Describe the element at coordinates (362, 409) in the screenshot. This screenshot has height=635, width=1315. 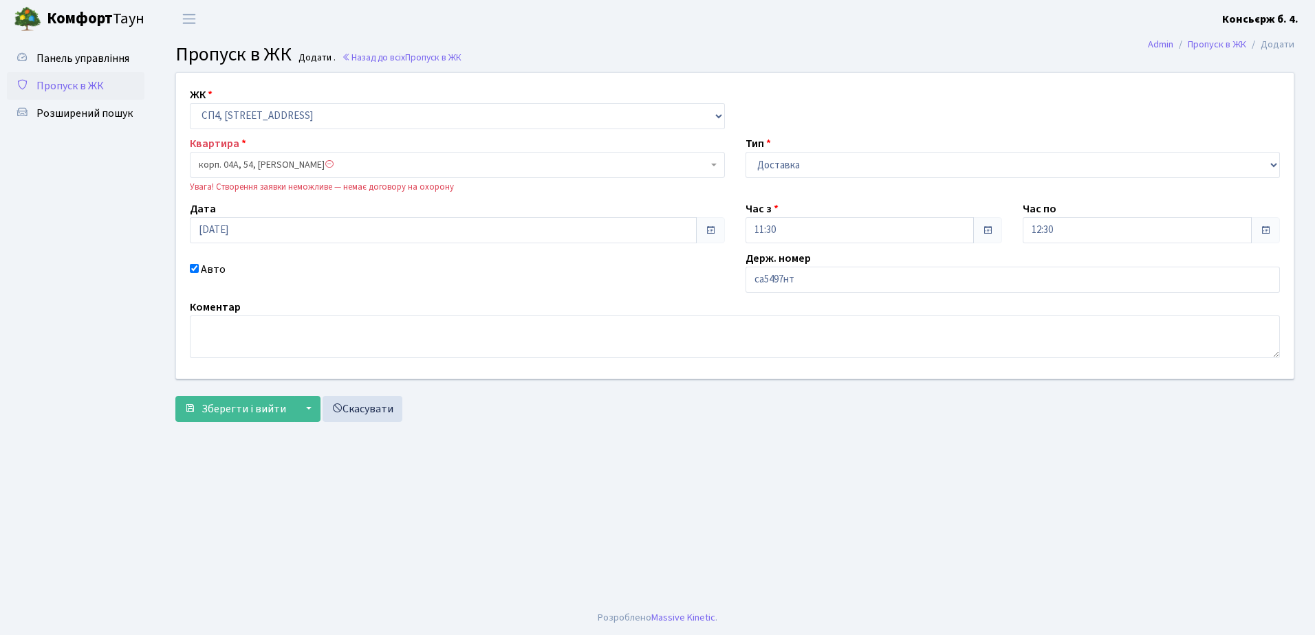
I see `a: Скасувати` at that location.